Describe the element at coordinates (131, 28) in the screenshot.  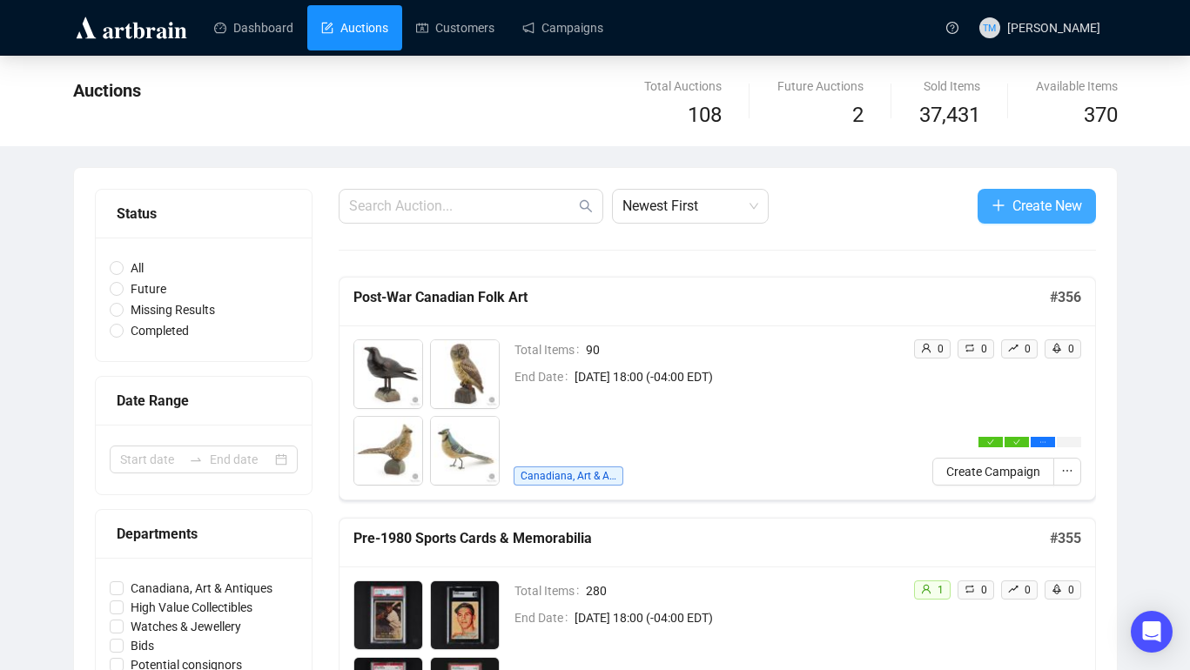
I see `img: logo` at that location.